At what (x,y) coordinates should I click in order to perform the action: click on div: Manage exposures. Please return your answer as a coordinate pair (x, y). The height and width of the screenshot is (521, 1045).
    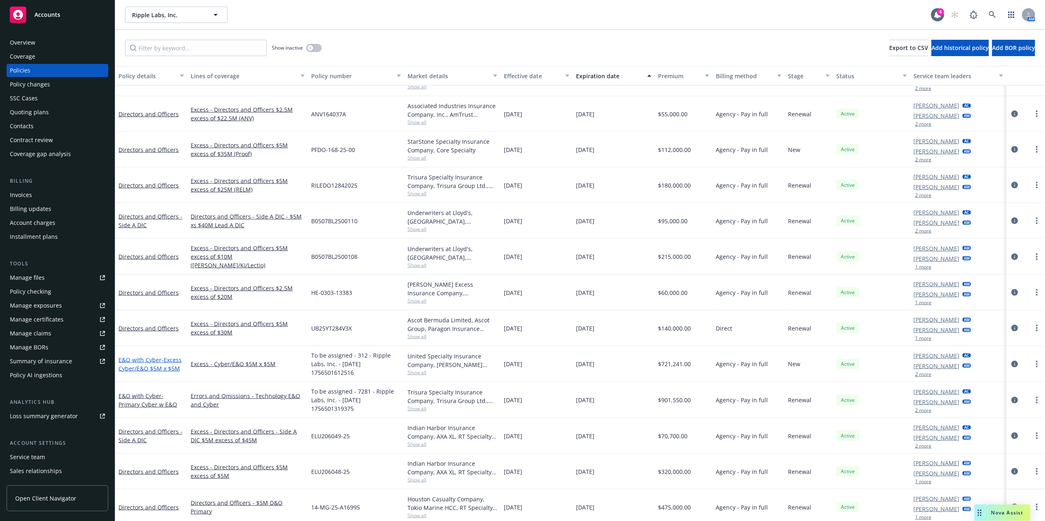
    Looking at the image, I should click on (36, 306).